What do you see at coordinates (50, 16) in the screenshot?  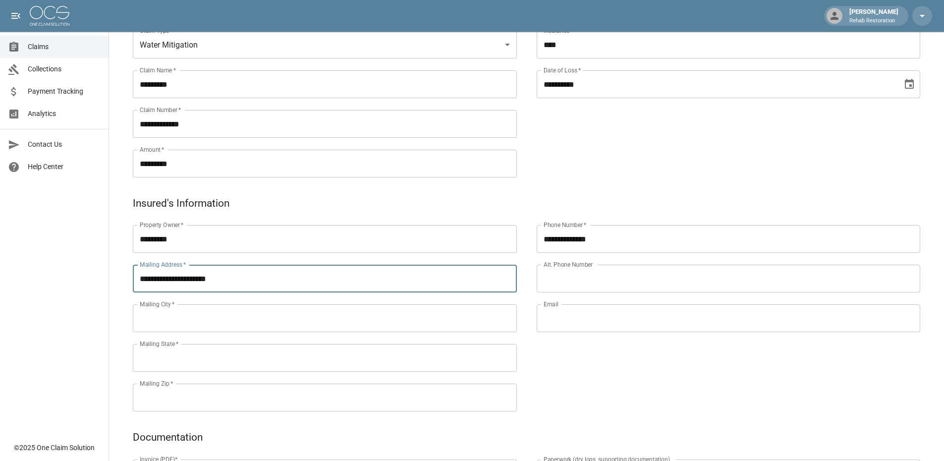 I see `img: ocs-logo-white-transparent.png` at bounding box center [50, 16].